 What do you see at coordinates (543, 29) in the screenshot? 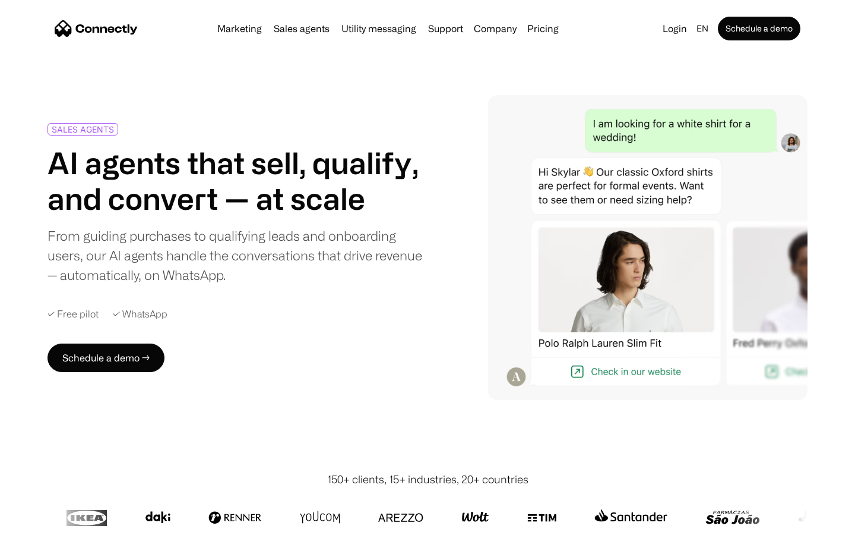
I see `a: Pricing` at bounding box center [543, 29].